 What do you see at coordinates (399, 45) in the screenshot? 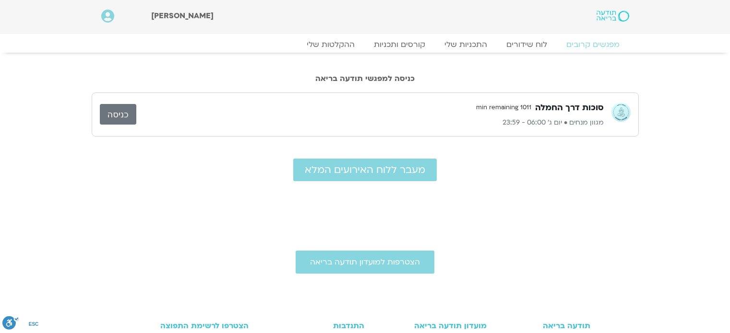
I see `a: קורסים ותכניות` at bounding box center [399, 45].